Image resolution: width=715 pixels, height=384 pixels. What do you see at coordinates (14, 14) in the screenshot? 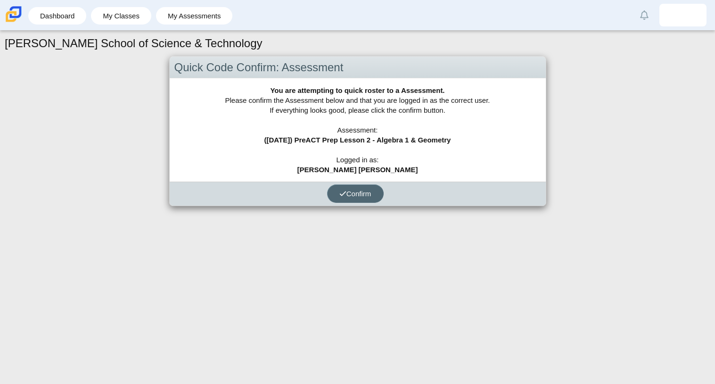
I see `img: Carmen School of Science & Technology` at bounding box center [14, 14].